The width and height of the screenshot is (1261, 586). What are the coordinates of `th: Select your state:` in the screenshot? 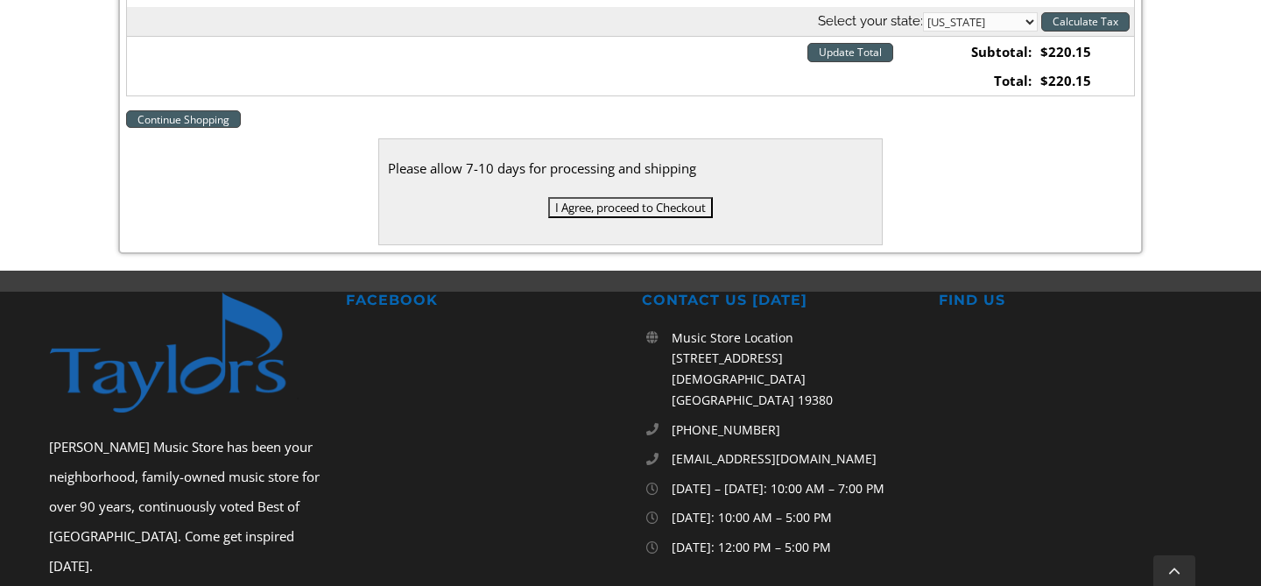 It's located at (631, 22).